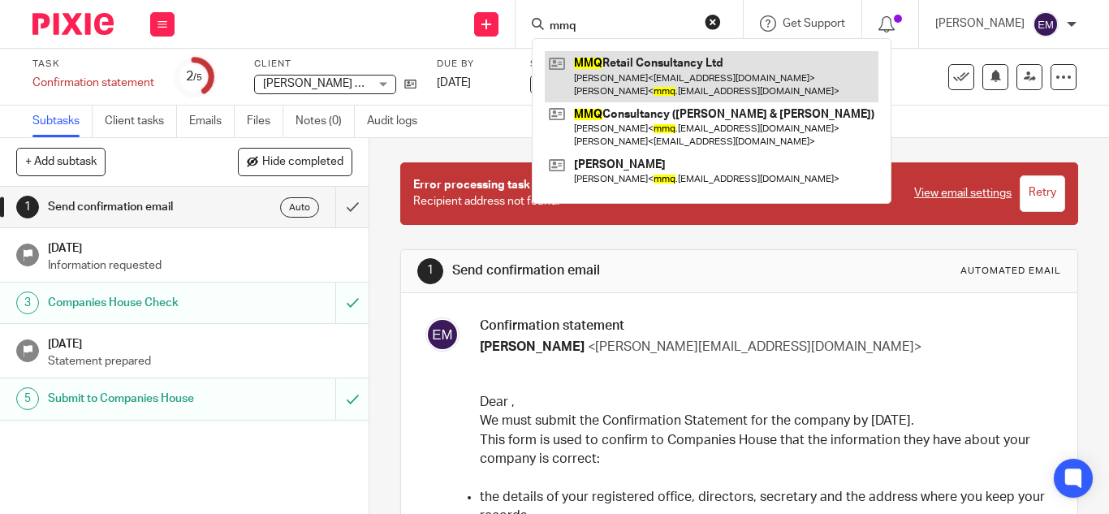 Image resolution: width=1109 pixels, height=514 pixels. What do you see at coordinates (335, 64) in the screenshot?
I see `label: Client` at bounding box center [335, 64].